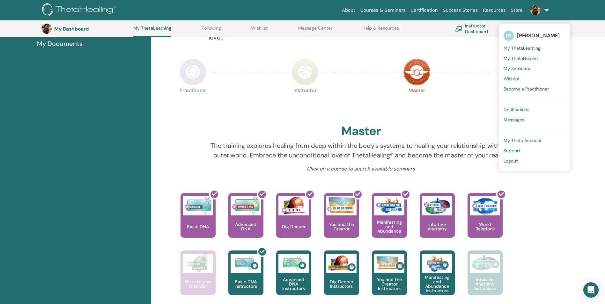 Image resolution: width=605 pixels, height=304 pixels. I want to click on span: Support, so click(512, 151).